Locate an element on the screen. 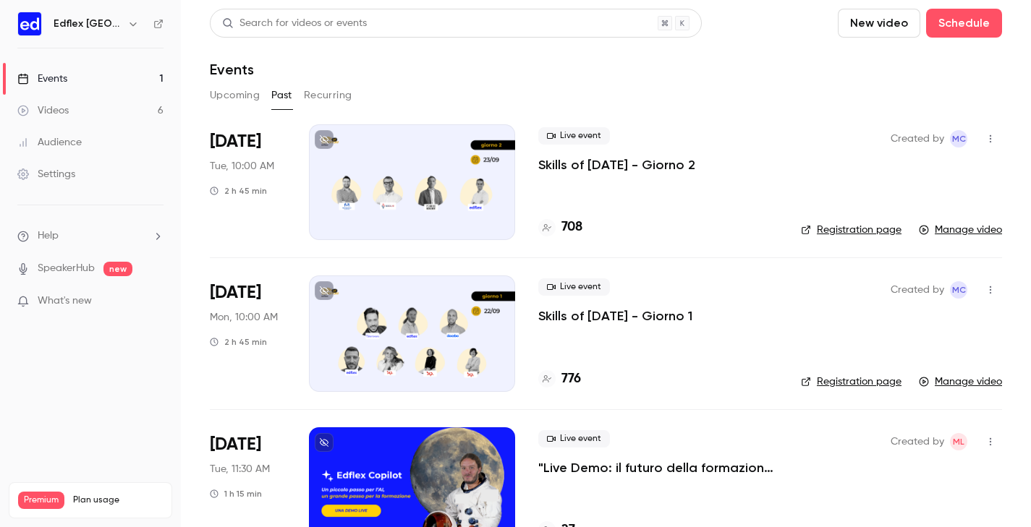 This screenshot has height=527, width=1031. button: New video is located at coordinates (879, 23).